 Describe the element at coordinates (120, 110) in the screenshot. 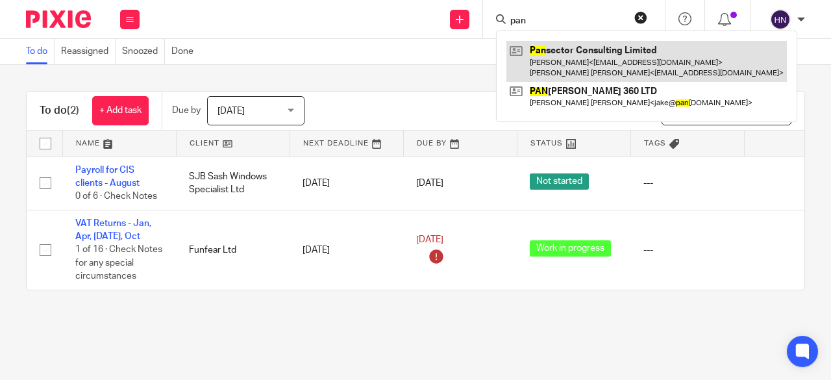

I see `a: + Add task` at that location.